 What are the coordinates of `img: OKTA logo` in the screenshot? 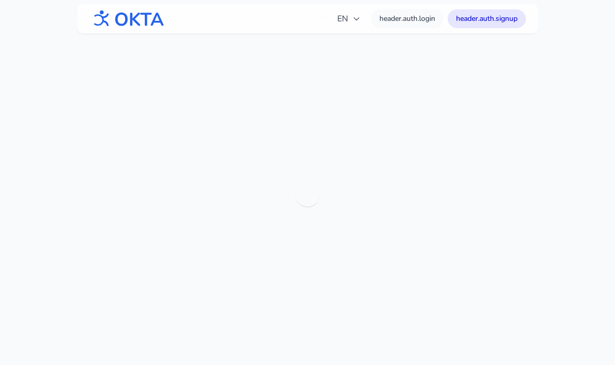 It's located at (127, 19).